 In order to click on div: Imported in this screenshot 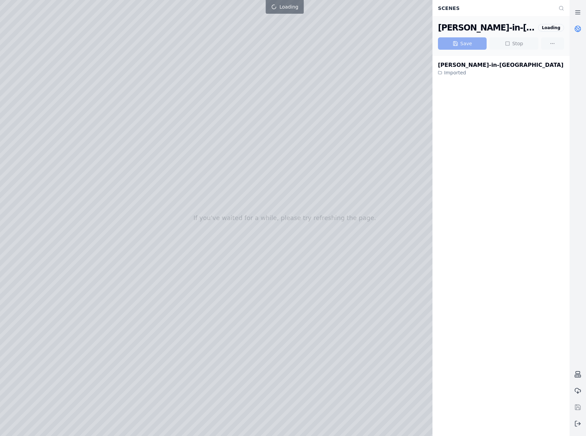, I will do `click(500, 73)`.